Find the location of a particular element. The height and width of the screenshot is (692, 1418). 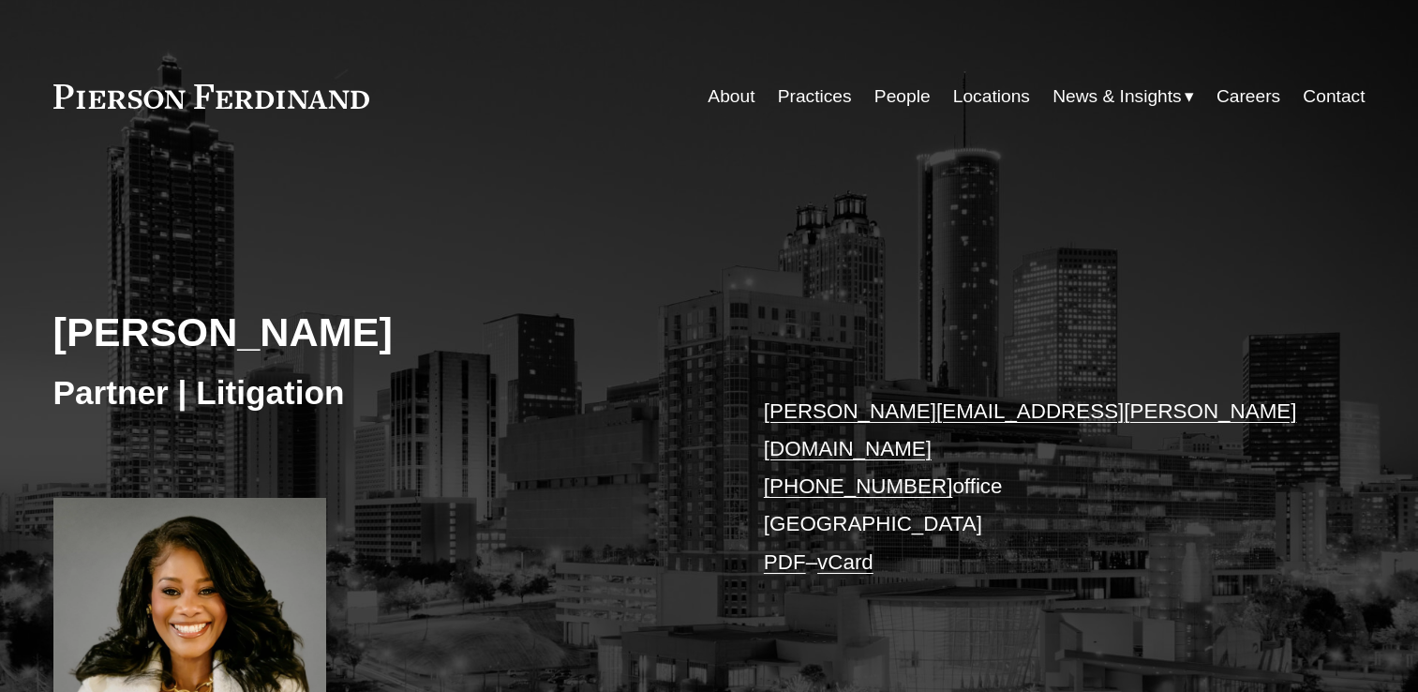

a: vCard is located at coordinates (845, 561).